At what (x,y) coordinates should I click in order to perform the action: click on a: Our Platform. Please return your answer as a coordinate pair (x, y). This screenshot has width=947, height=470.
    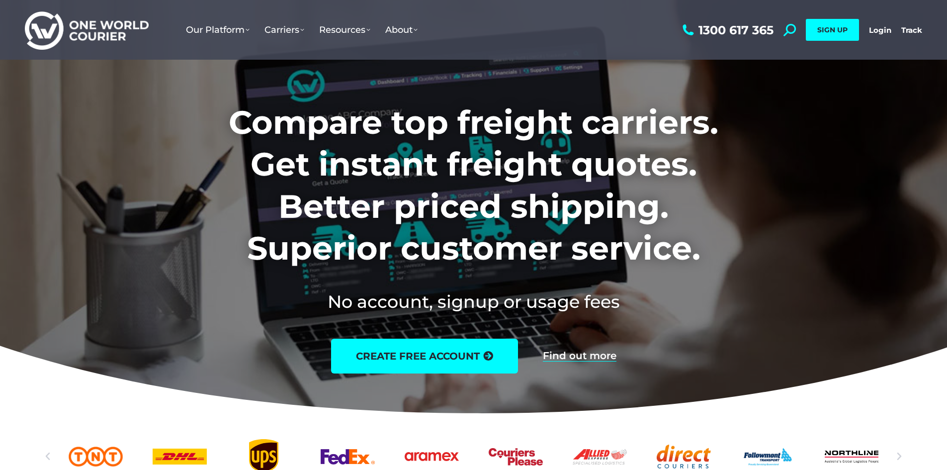
    Looking at the image, I should click on (218, 30).